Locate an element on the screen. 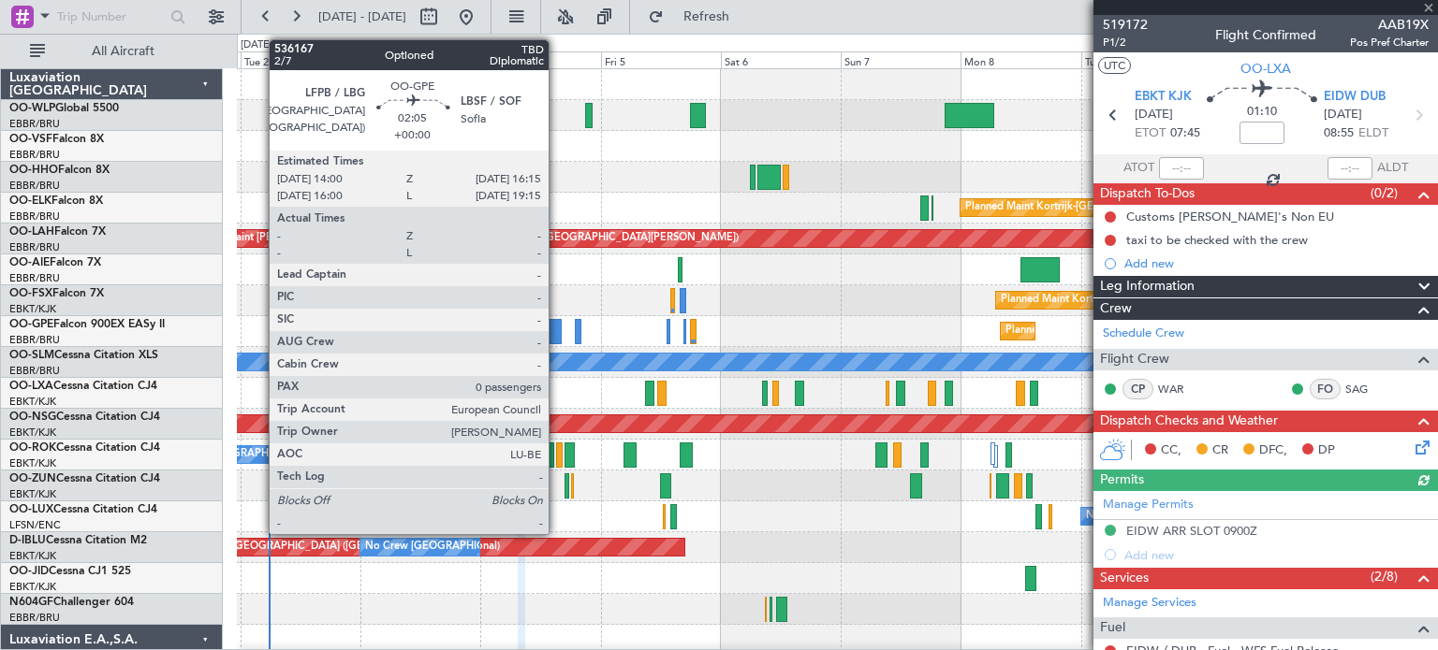 The image size is (1438, 650). a: OO-GPEFalcon 900EX EASy II is located at coordinates (87, 325).